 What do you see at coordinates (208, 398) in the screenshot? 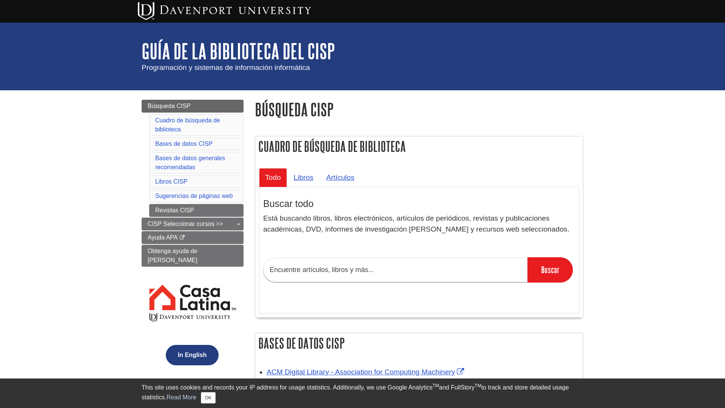
I see `button: Close` at bounding box center [208, 398].